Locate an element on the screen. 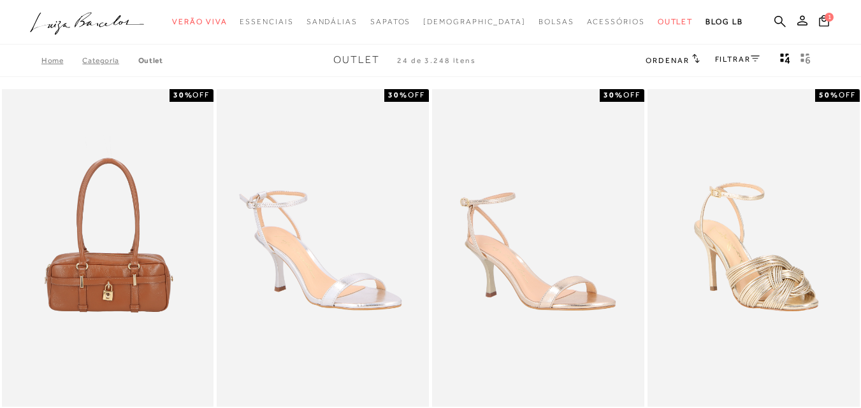 The width and height of the screenshot is (861, 408). img: SANDÁLIA SALTO ALTO MULTITIRAS ROLOTÊ DOURADO is located at coordinates (753, 248).